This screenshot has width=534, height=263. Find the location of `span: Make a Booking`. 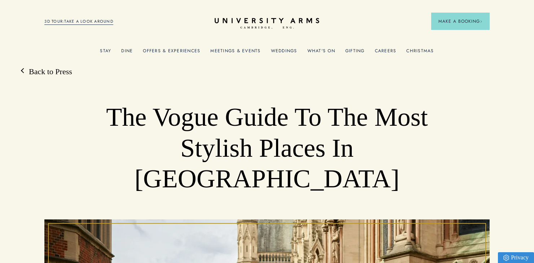

span: Make a Booking is located at coordinates (460, 21).